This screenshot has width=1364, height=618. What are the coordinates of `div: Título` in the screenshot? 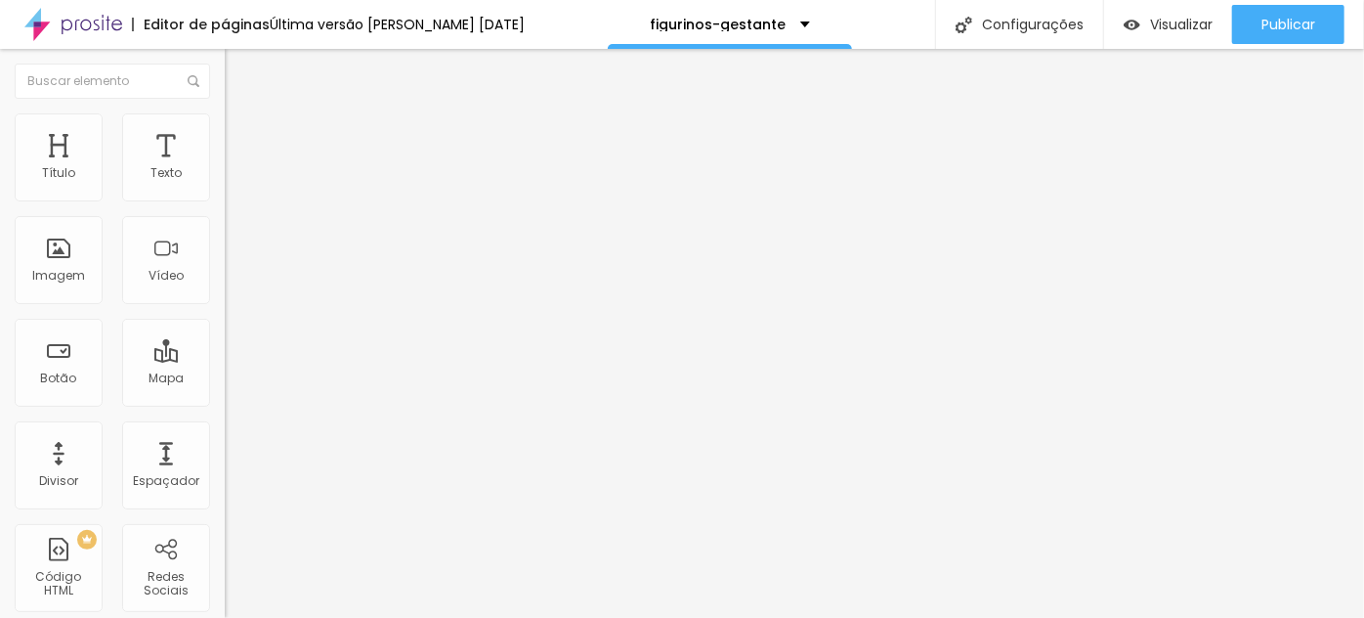 It's located at (59, 173).